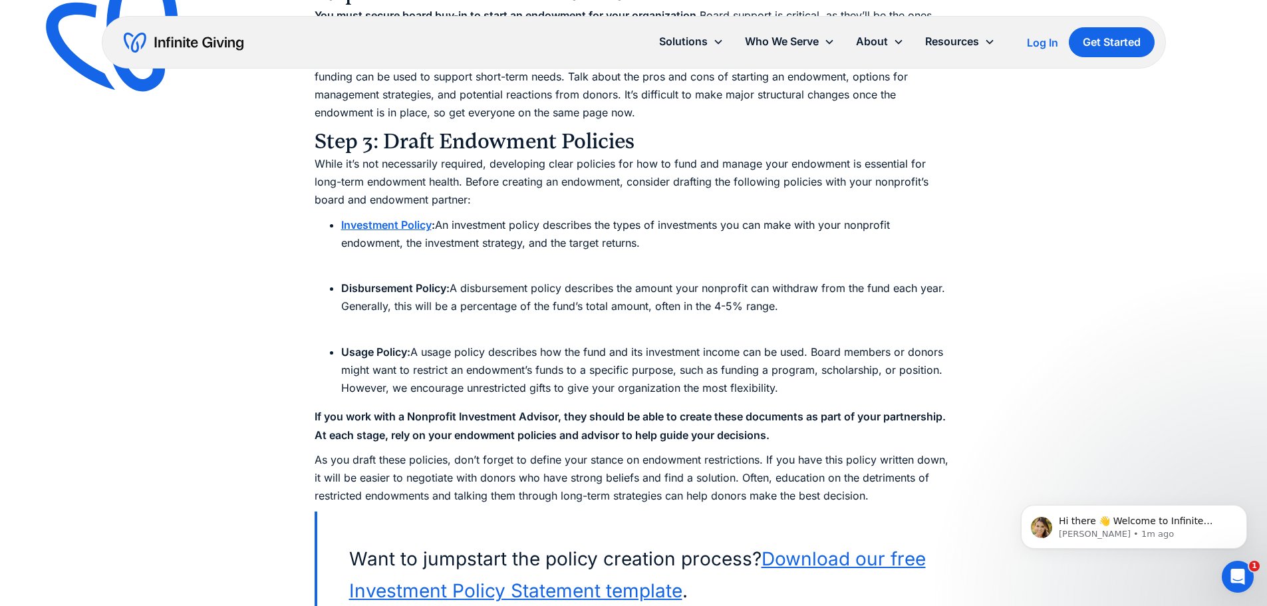  Describe the element at coordinates (647, 370) in the screenshot. I see `li: A usage policy describes how the fund and its investment income can be used. Board members or don...` at that location.